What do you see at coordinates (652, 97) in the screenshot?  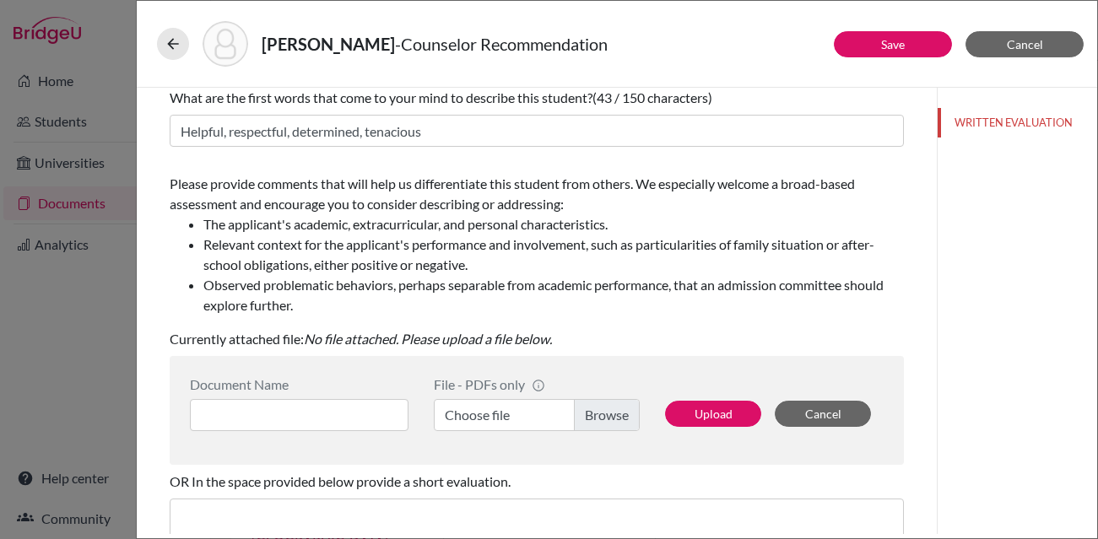 I see `span: (43 / 150 characters)` at bounding box center [652, 97].